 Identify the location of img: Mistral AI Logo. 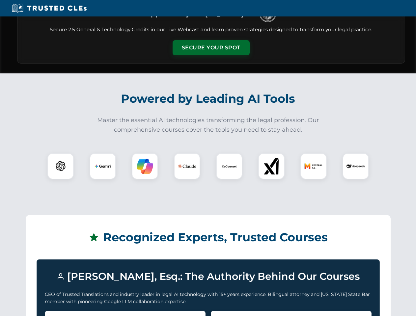
(314, 166).